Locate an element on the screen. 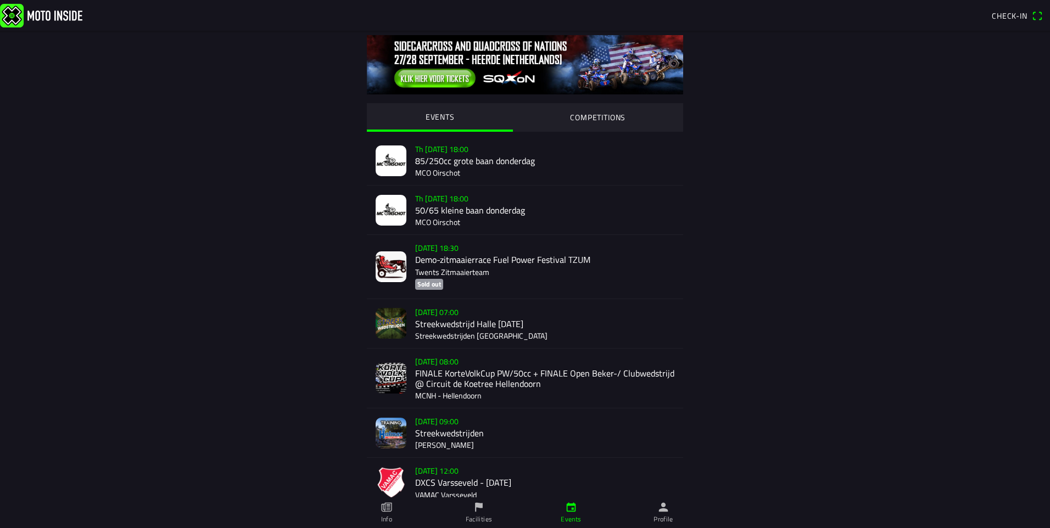  img: wnU9VZkziWAzZjs8lAG3JHcHr0adhkas7rPV26Ps.jpg is located at coordinates (391, 378).